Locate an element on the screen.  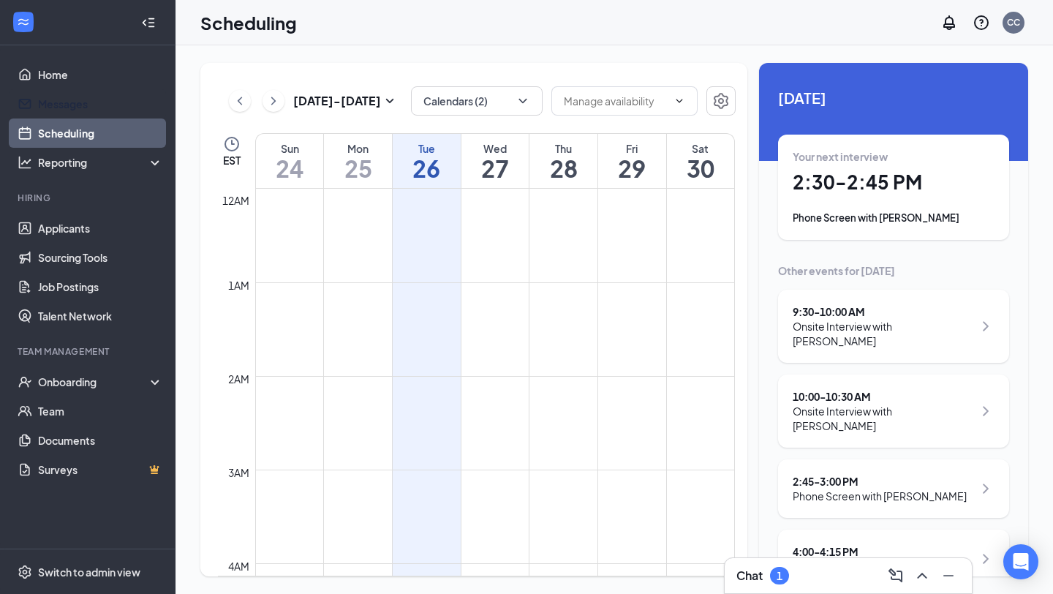
div: 3am is located at coordinates (238, 472).